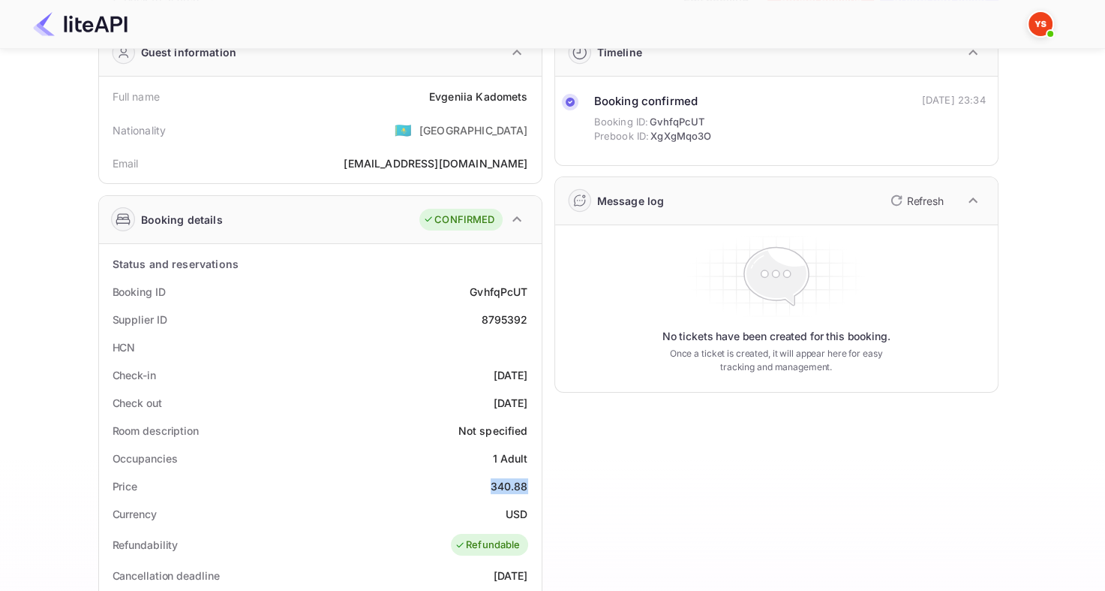 The height and width of the screenshot is (591, 1105). What do you see at coordinates (166, 575) in the screenshot?
I see `div: Cancellation deadline` at bounding box center [166, 575].